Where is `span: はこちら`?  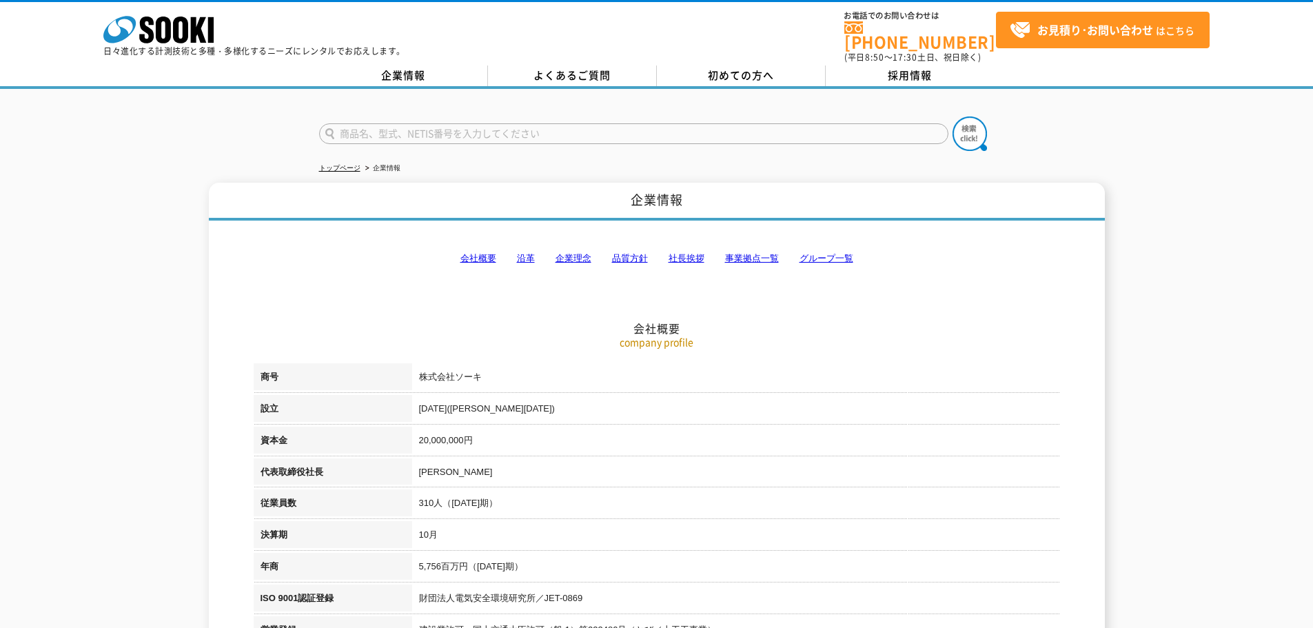 span: はこちら is located at coordinates (1102, 30).